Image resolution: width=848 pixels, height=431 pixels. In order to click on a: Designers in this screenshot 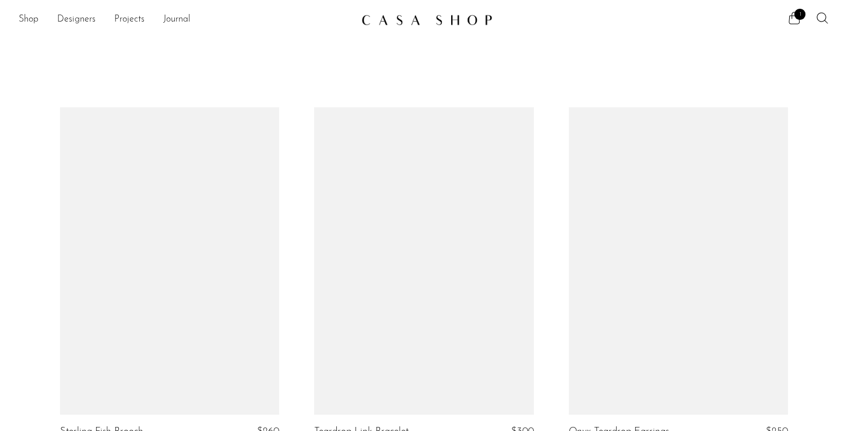, I will do `click(76, 20)`.